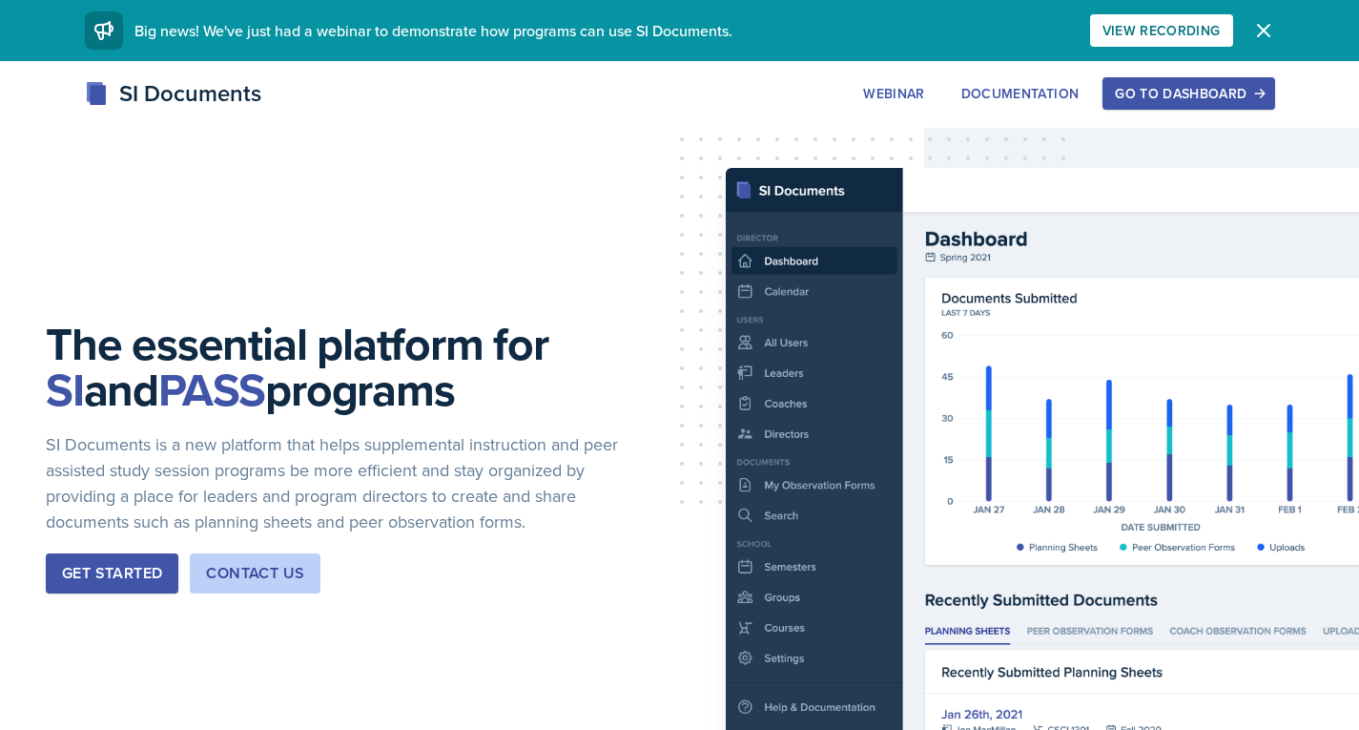 This screenshot has width=1359, height=730. I want to click on div: Documentation, so click(1021, 93).